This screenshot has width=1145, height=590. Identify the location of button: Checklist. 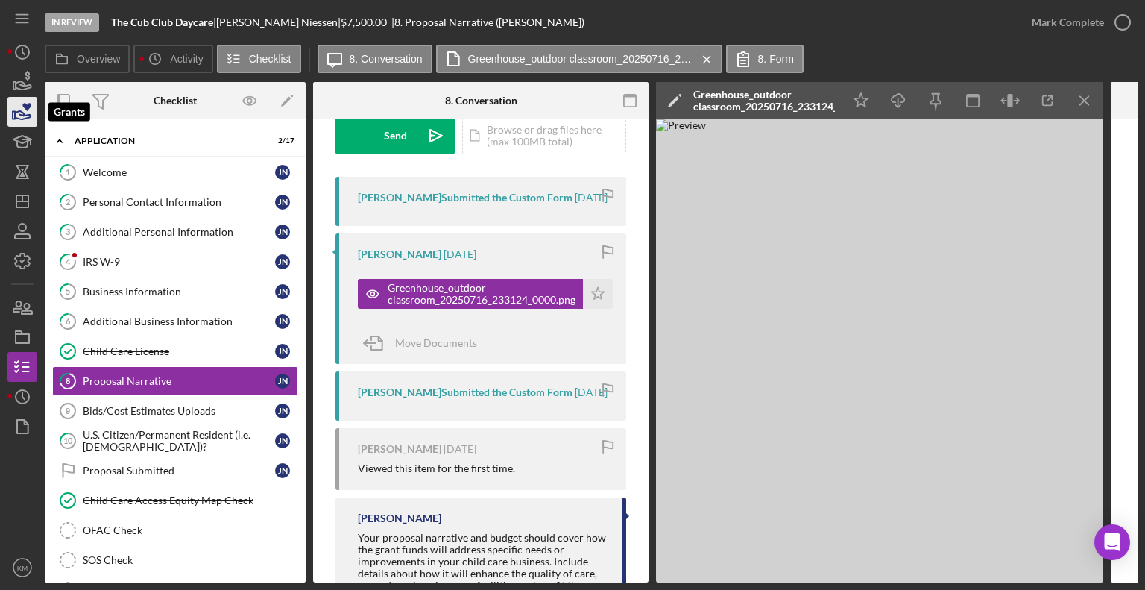
(259, 59).